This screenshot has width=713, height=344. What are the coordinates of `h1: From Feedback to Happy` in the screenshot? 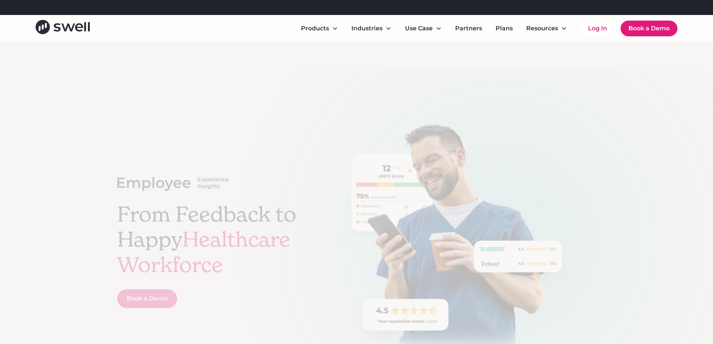 It's located at (218, 240).